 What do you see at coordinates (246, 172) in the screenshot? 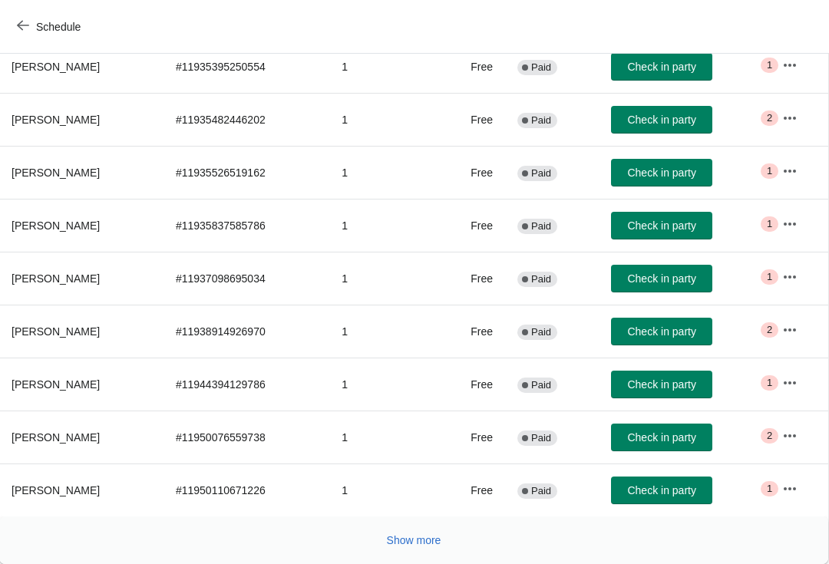
I see `td: # 11935526519162` at bounding box center [246, 172].